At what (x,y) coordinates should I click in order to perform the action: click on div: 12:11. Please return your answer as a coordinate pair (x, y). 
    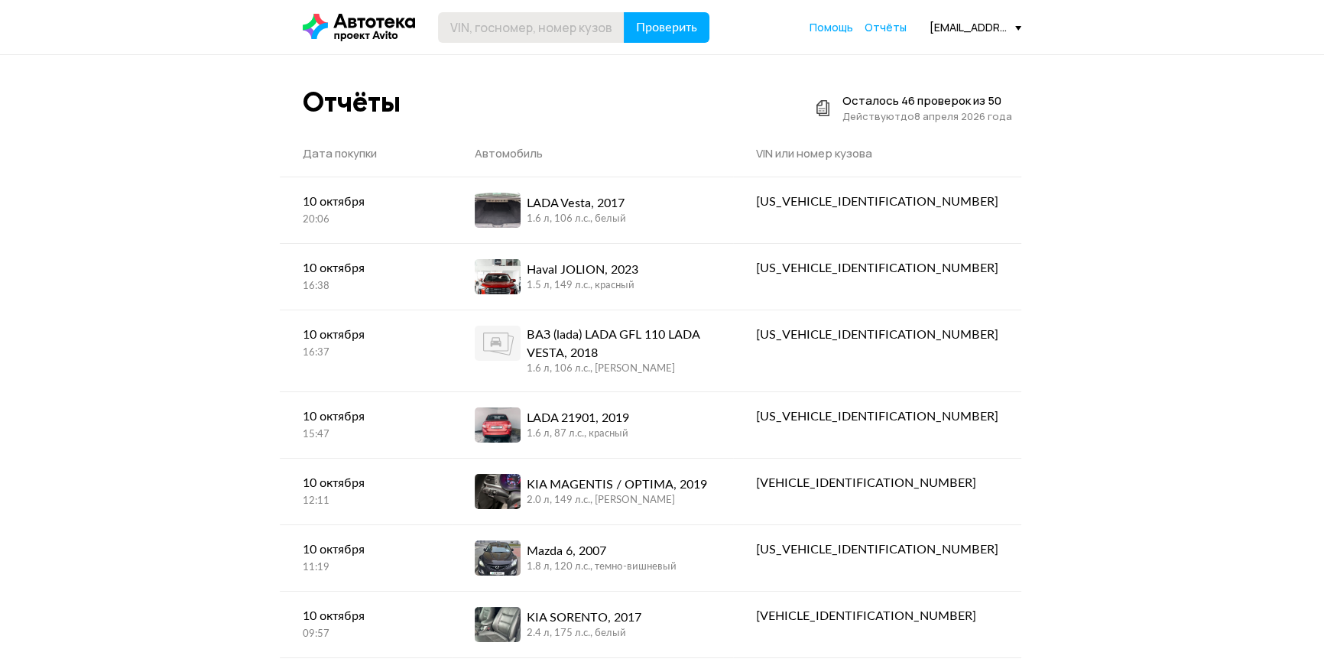
    Looking at the image, I should click on (365, 501).